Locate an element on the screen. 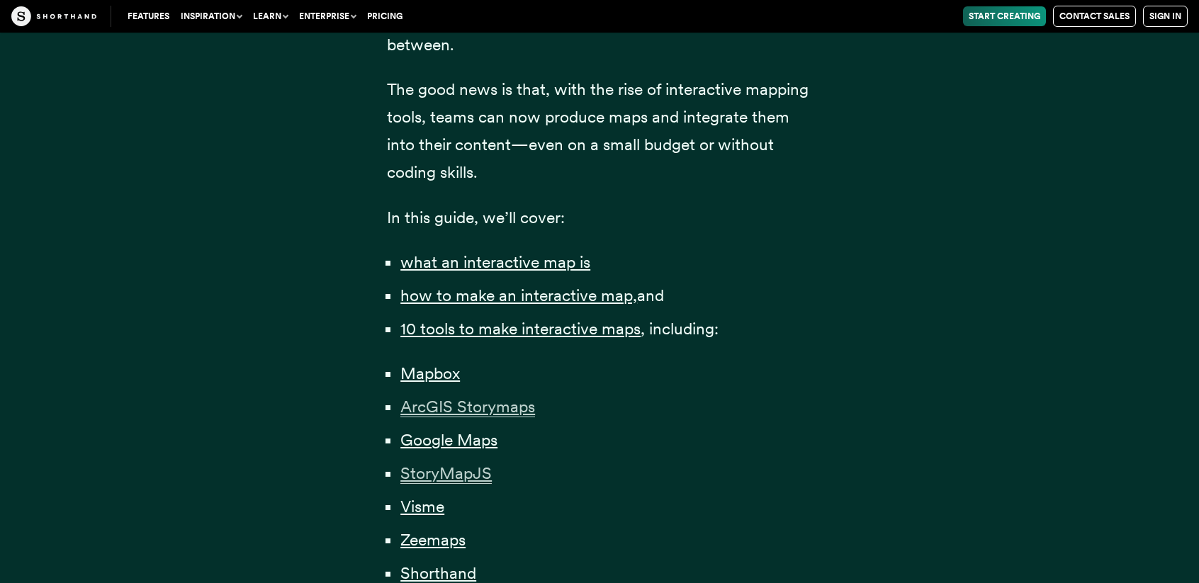  span: how to make an interactive map, is located at coordinates (519, 295).